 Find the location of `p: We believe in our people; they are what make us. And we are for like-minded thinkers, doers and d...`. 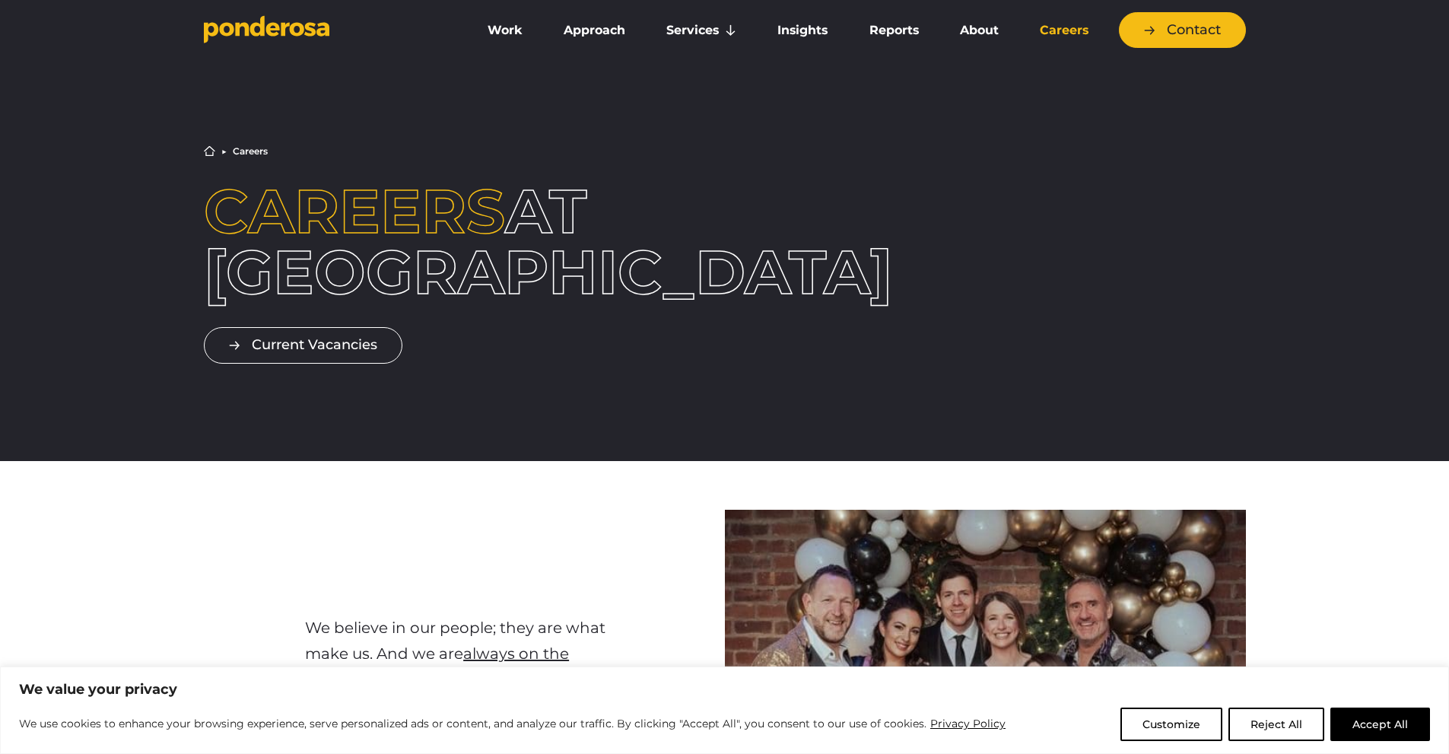

p: We believe in our people; they are what make us. And we are for like-minded thinkers, doers and d... is located at coordinates (464, 679).